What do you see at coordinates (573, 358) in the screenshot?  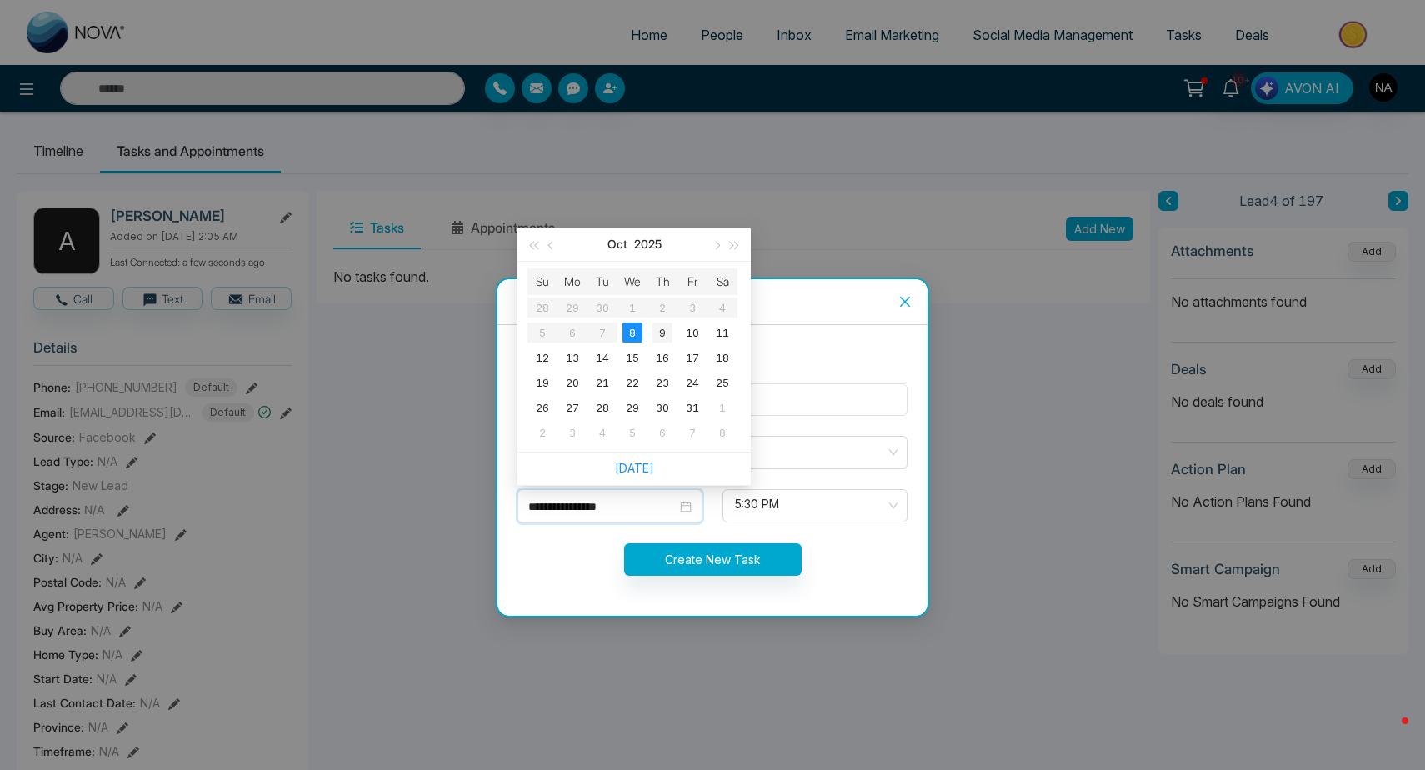 I see `div: 13` at bounding box center [573, 358].